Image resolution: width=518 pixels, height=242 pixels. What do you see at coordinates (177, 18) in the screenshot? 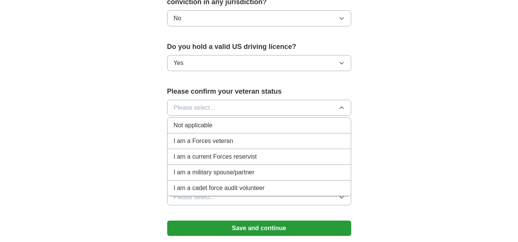
I see `span: No` at bounding box center [177, 18].